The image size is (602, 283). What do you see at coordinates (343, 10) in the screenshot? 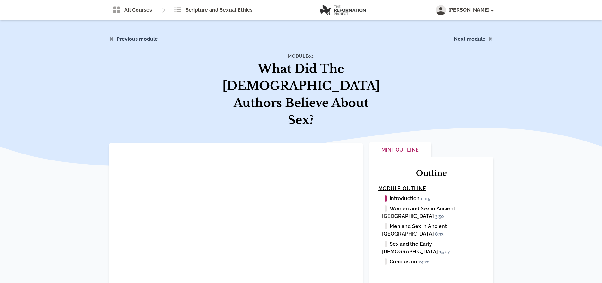
I see `img: logo.png` at bounding box center [343, 10].